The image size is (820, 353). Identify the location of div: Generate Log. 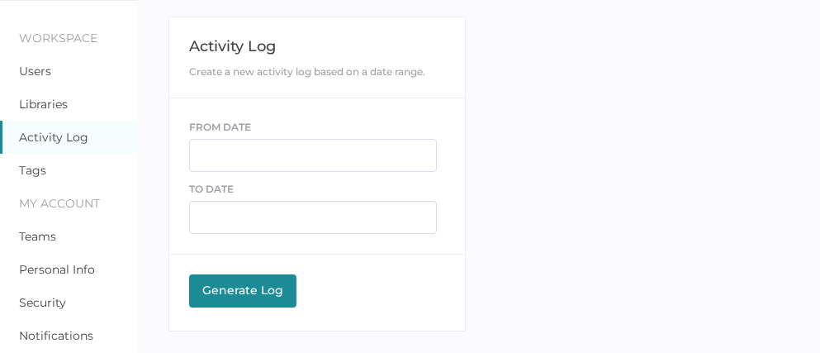
(243, 290).